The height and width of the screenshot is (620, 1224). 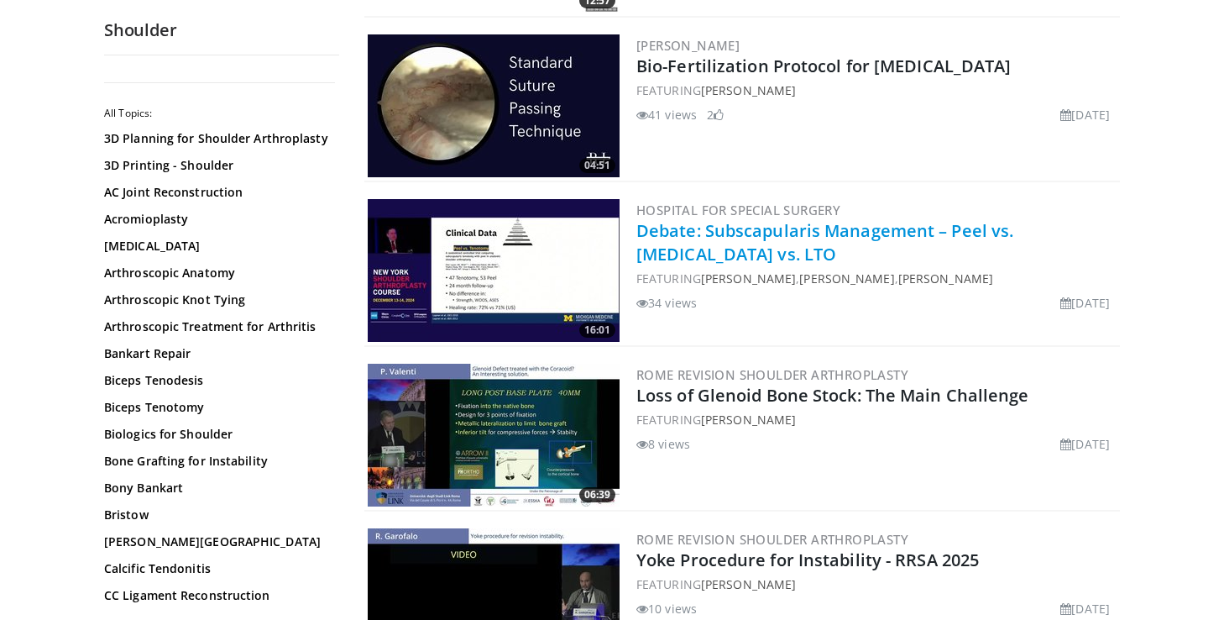 I want to click on a: AC Joint Reconstruction, so click(x=217, y=192).